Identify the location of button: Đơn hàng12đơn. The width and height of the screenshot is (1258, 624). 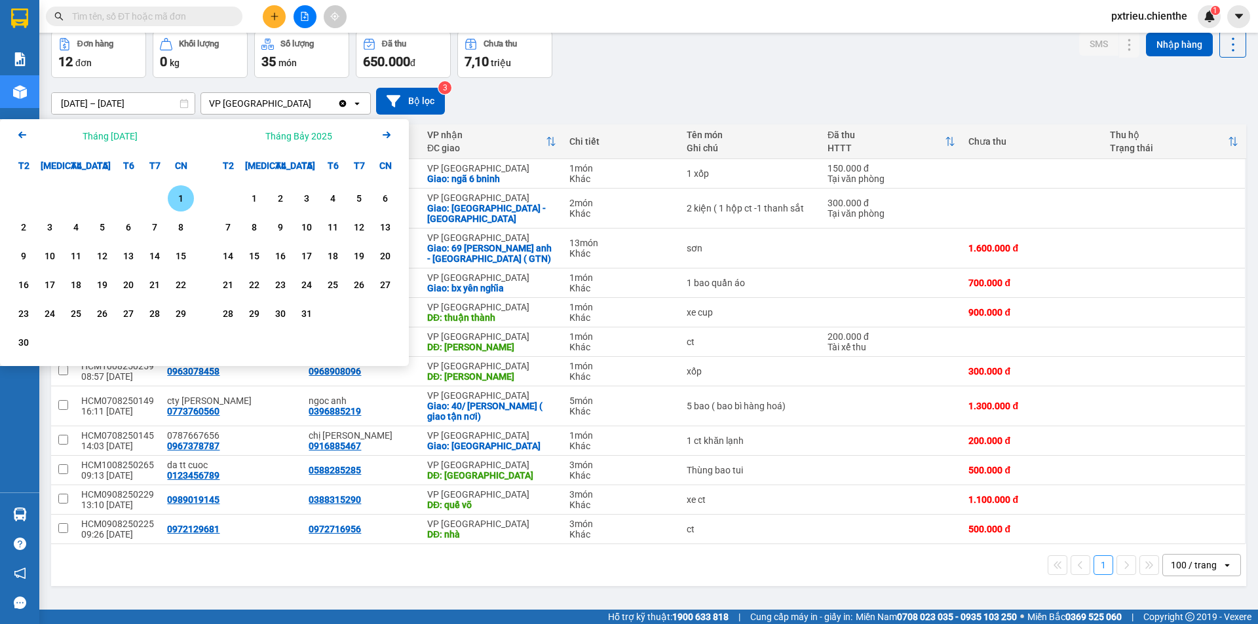
(98, 54).